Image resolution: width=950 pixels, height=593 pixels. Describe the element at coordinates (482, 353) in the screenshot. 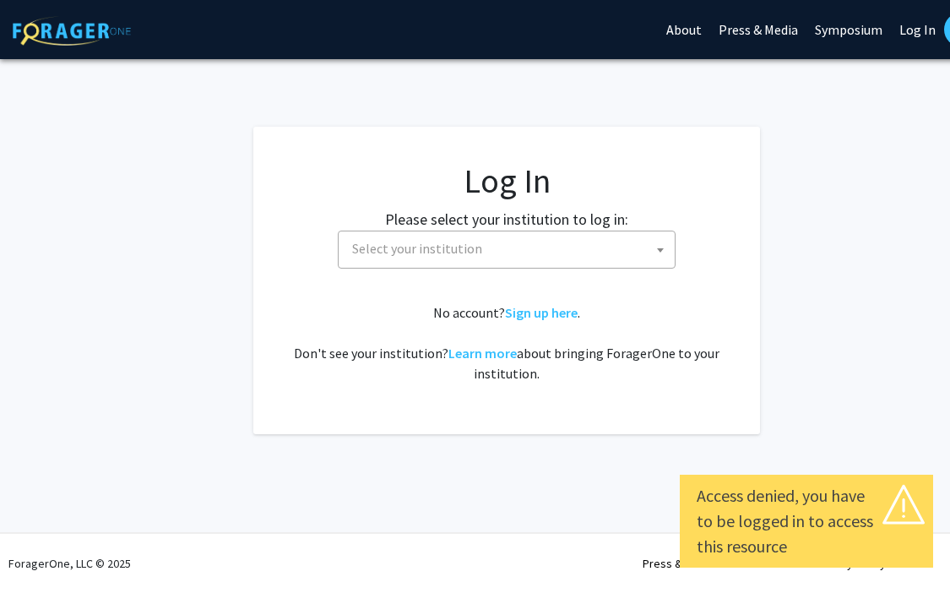

I see `a: Learn more about bringing ForagerOne to your institution` at that location.